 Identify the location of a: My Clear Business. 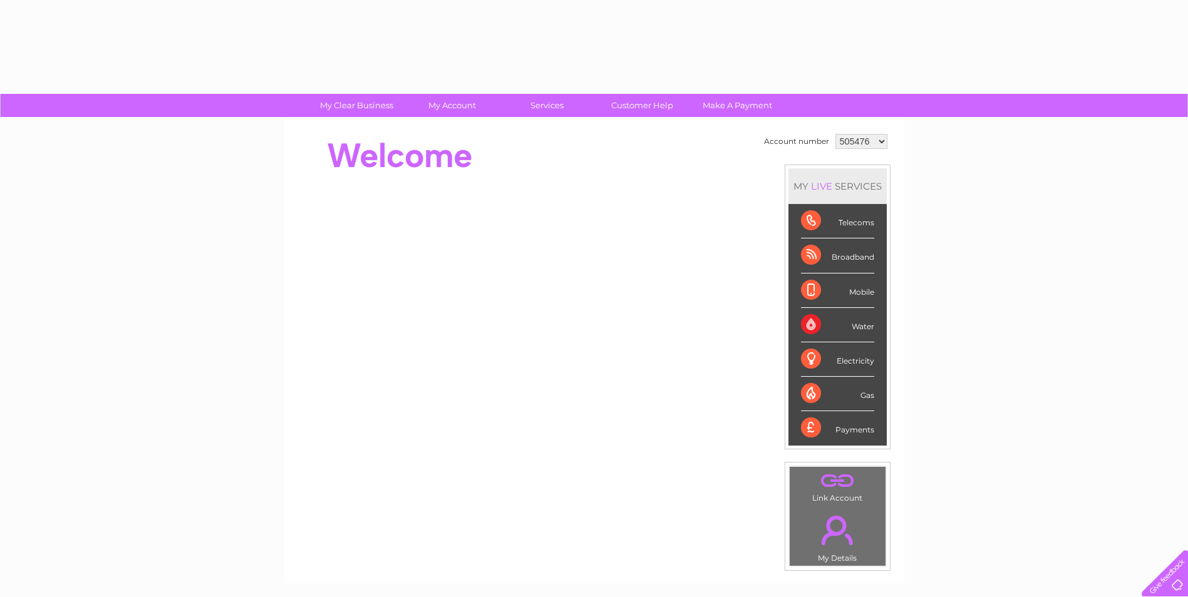
(356, 105).